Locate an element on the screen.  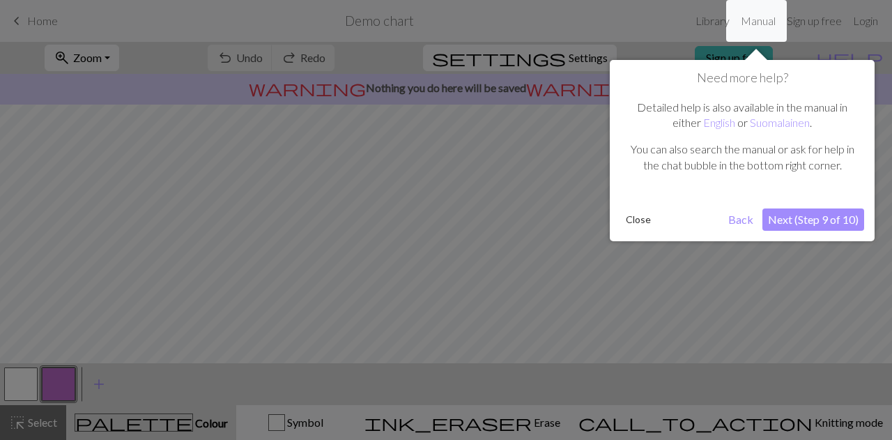
h1: Need more help? is located at coordinates (742, 78).